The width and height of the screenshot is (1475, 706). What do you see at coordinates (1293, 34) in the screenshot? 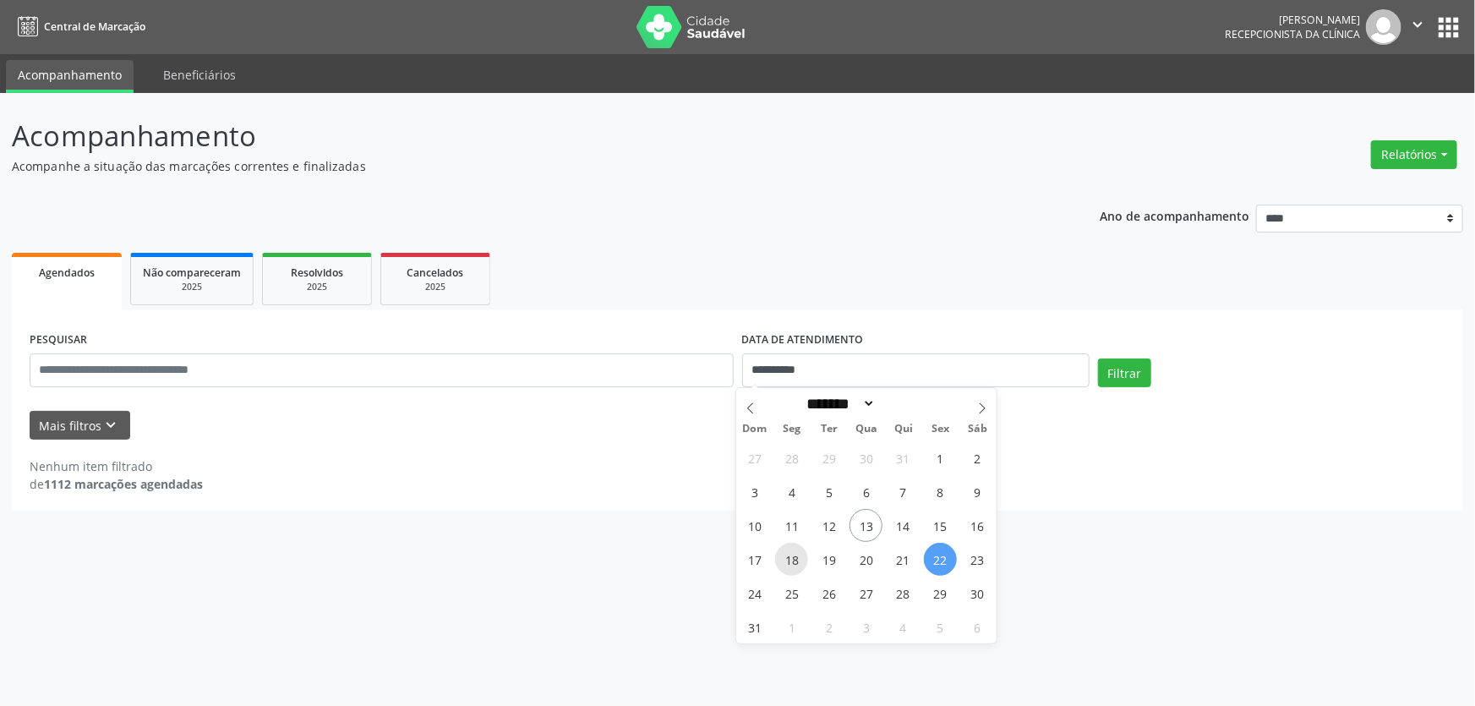
I see `span: Recepcionista da clínica` at bounding box center [1293, 34].